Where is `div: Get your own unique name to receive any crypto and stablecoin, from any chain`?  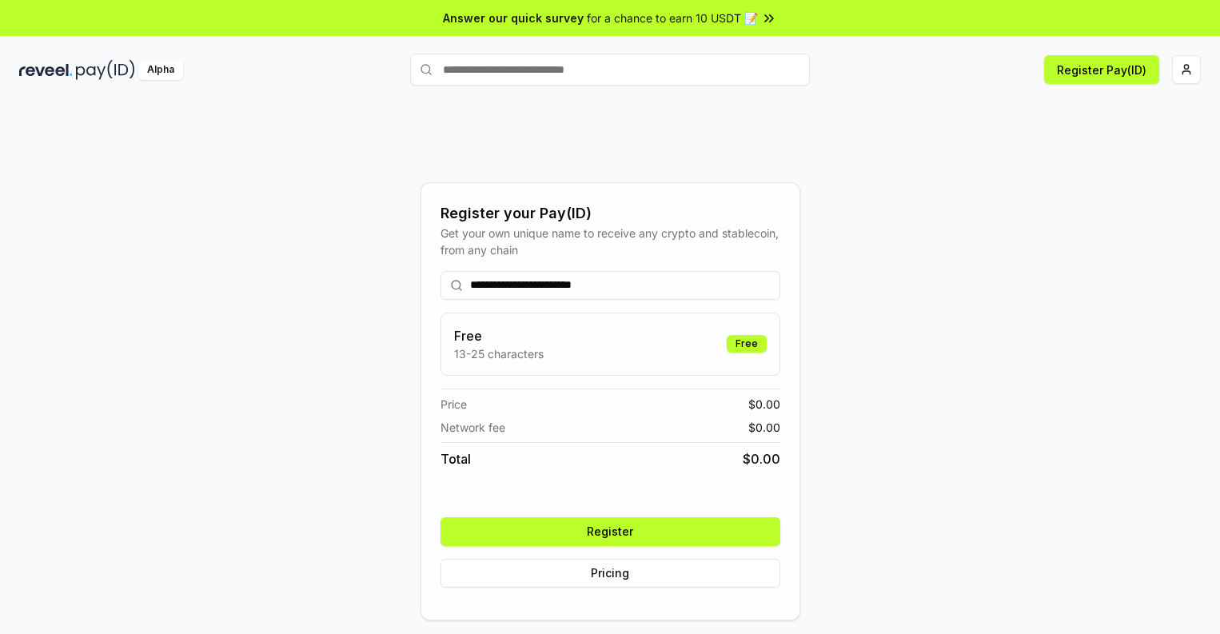 div: Get your own unique name to receive any crypto and stablecoin, from any chain is located at coordinates (610, 241).